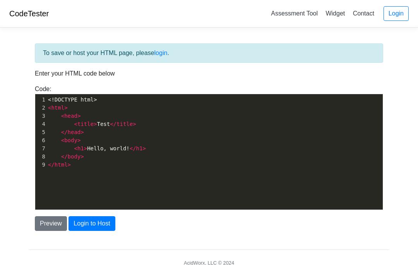 This screenshot has width=418, height=265. Describe the element at coordinates (41, 108) in the screenshot. I see `div: 2` at that location.